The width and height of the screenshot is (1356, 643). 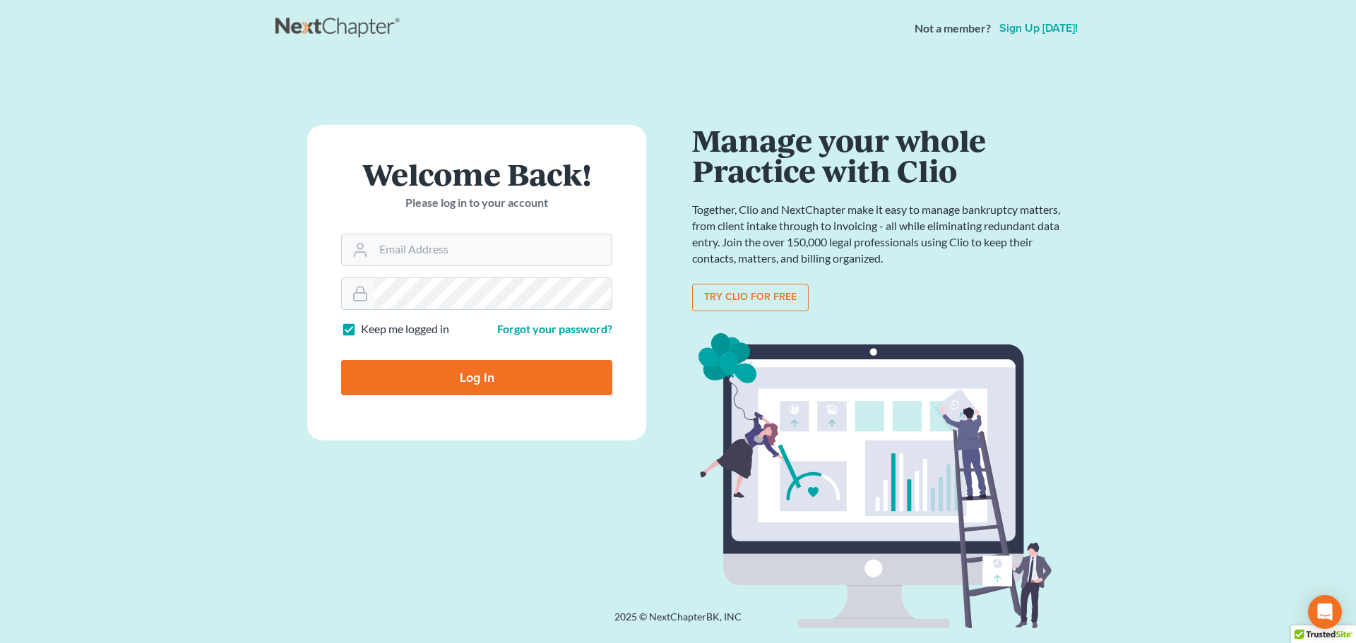 I want to click on h1: Welcome Back!, so click(x=477, y=174).